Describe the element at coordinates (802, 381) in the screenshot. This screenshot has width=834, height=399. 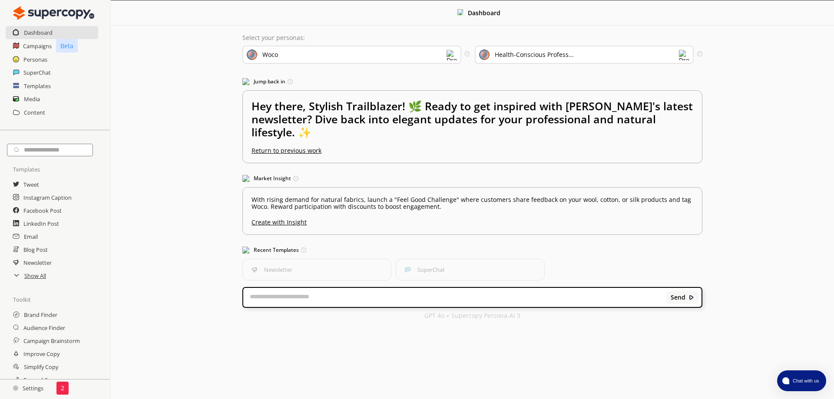
I see `button: atlas-launcher` at that location.